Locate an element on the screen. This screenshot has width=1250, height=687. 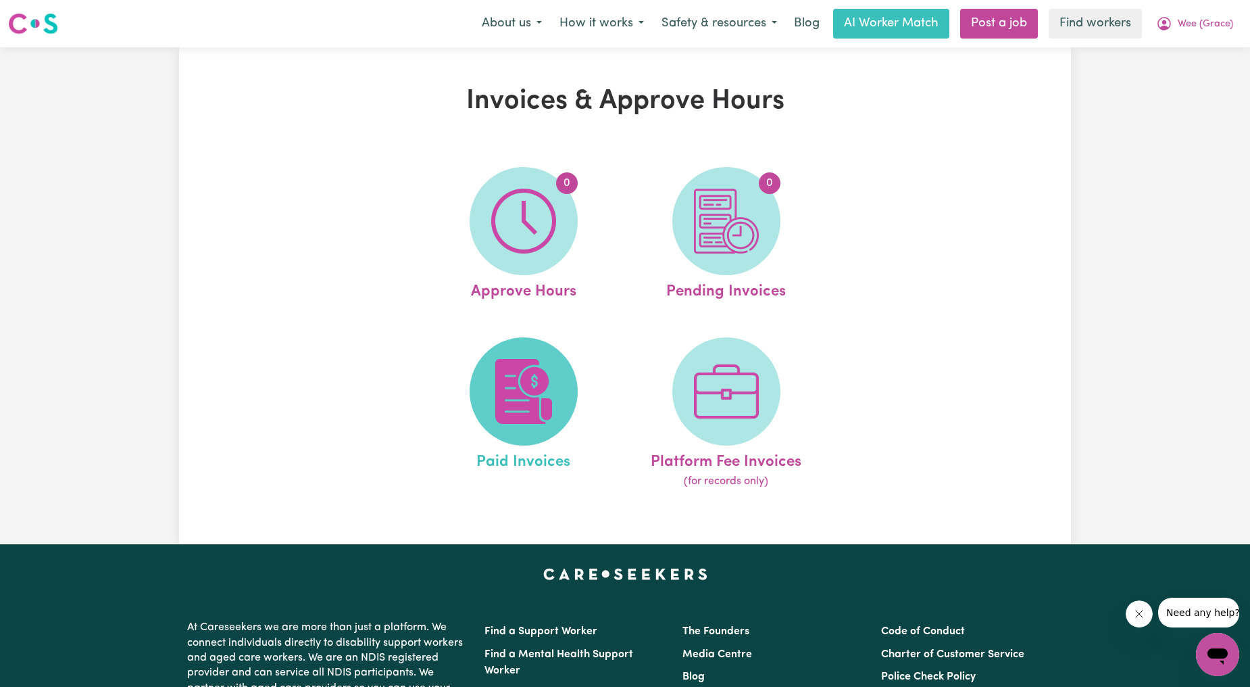
a: Charter of Customer Service is located at coordinates (953, 654).